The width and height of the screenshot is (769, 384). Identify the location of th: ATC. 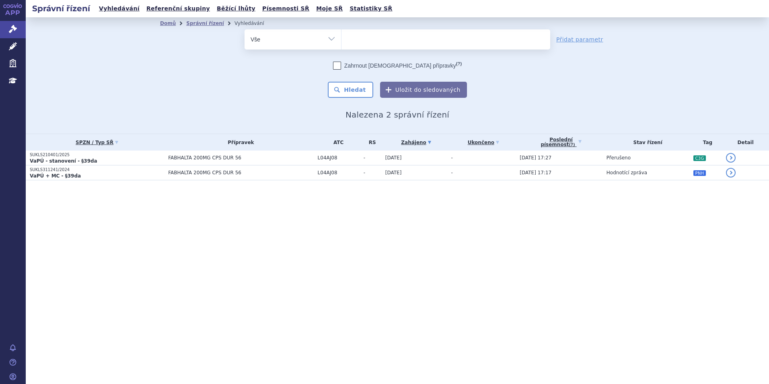
(337, 142).